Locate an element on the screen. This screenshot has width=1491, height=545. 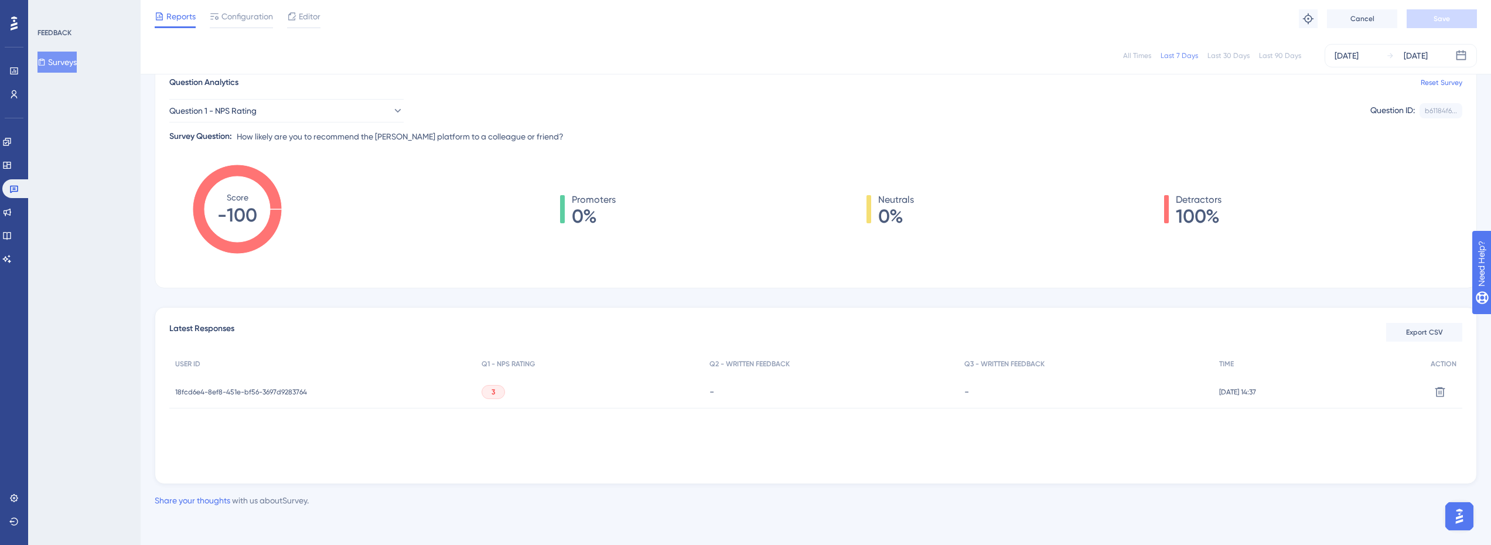
span: Question Analytics is located at coordinates (204, 83).